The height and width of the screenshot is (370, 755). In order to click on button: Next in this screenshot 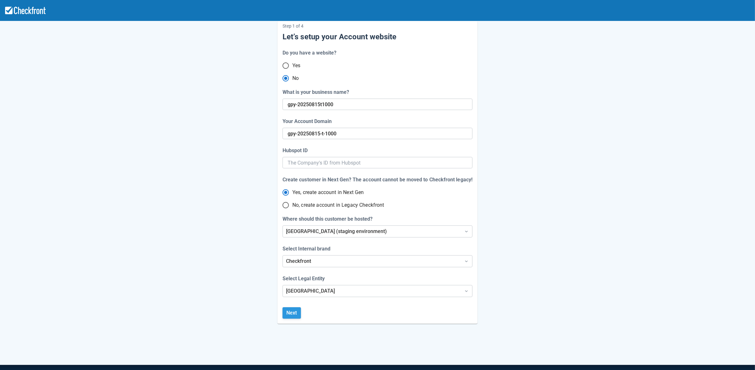, I will do `click(292, 313)`.